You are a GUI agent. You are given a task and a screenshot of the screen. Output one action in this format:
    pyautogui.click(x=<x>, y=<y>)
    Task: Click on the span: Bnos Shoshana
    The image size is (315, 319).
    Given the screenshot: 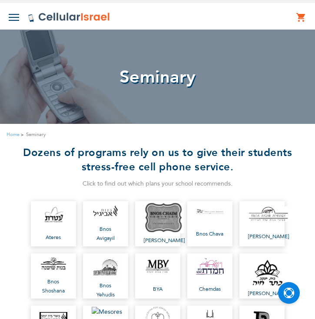 What is the action you would take?
    pyautogui.click(x=54, y=287)
    